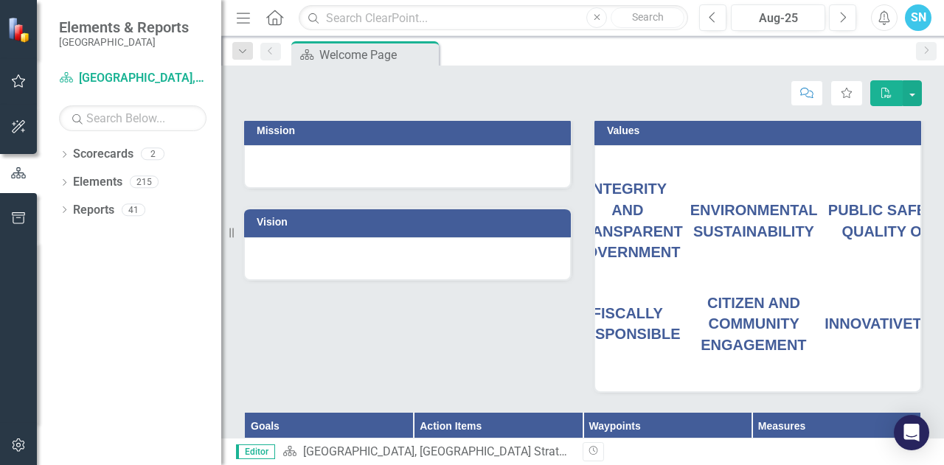 This screenshot has height=465, width=944. I want to click on span: FISCALLY RESPONSIBLE, so click(627, 324).